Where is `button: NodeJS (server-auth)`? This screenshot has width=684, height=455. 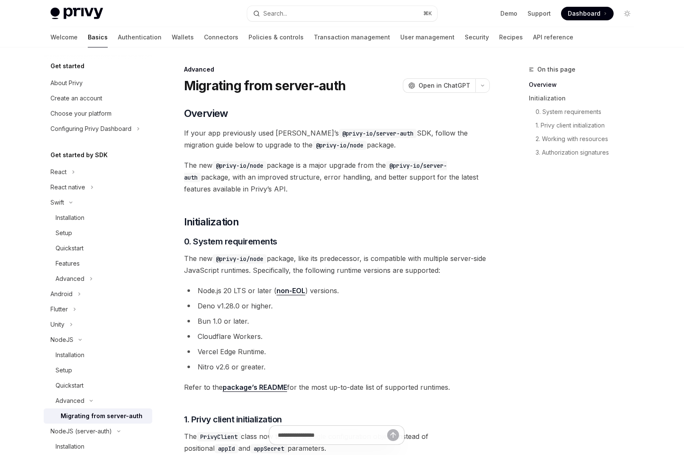
button: NodeJS (server-auth) is located at coordinates (98, 432).